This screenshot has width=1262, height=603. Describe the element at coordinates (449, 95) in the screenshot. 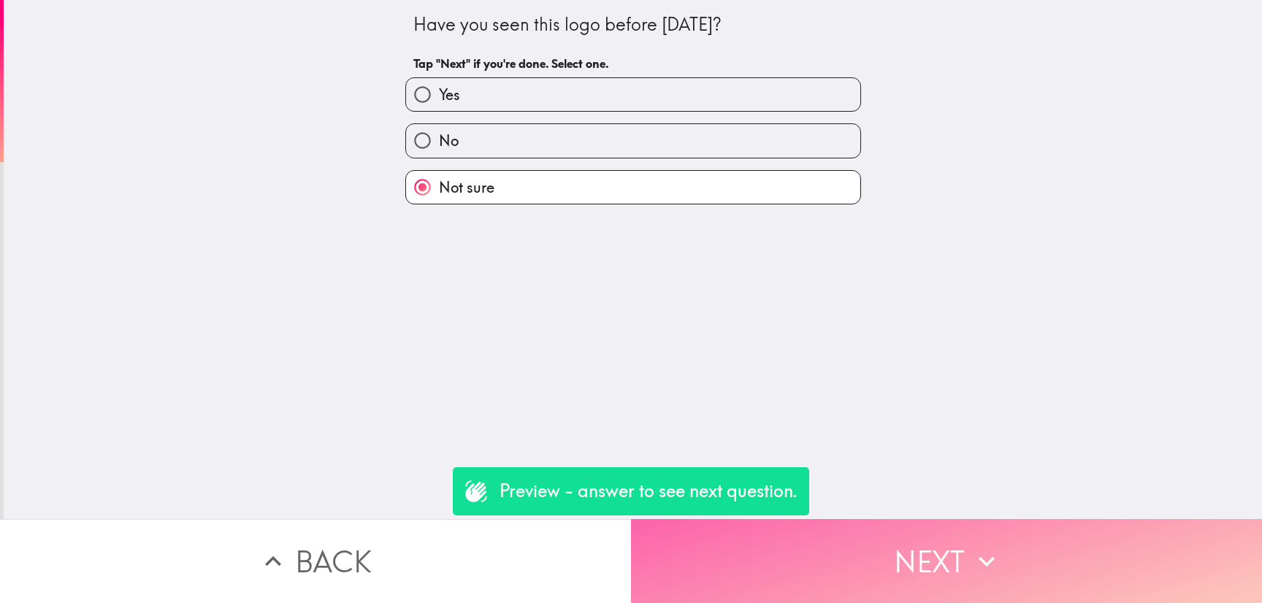

I see `span: Yes` at that location.